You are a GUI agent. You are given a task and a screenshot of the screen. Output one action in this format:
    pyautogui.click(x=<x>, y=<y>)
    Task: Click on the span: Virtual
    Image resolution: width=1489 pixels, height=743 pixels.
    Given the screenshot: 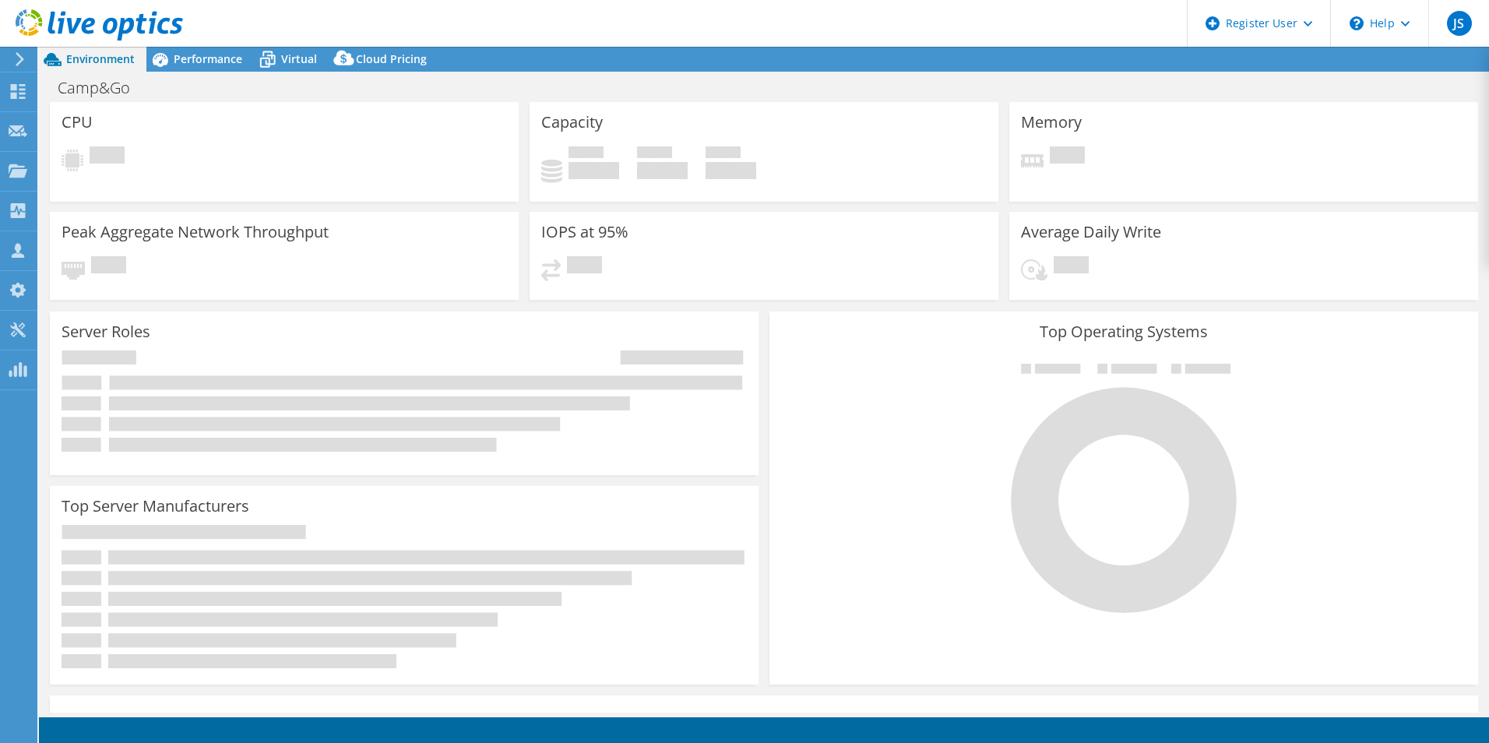 What is the action you would take?
    pyautogui.click(x=299, y=58)
    